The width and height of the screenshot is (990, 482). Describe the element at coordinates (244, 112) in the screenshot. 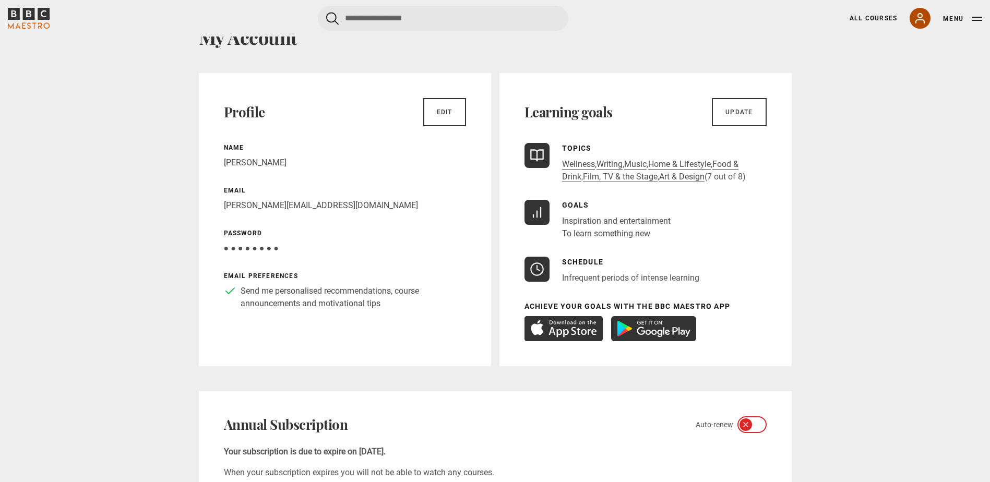

I see `h2: Profile` at that location.